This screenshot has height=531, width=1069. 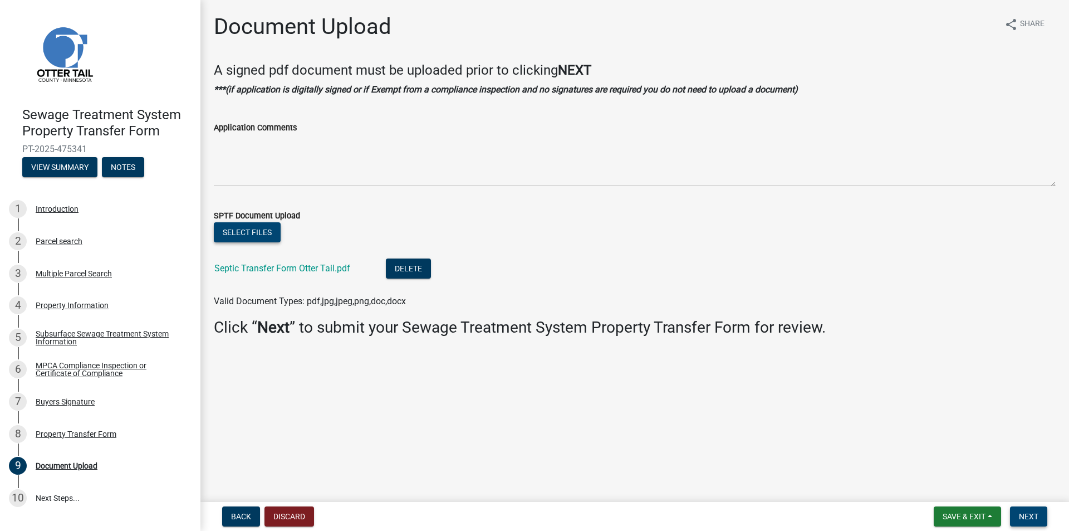 What do you see at coordinates (60, 168) in the screenshot?
I see `wm-modal-confirm: Summary` at bounding box center [60, 168].